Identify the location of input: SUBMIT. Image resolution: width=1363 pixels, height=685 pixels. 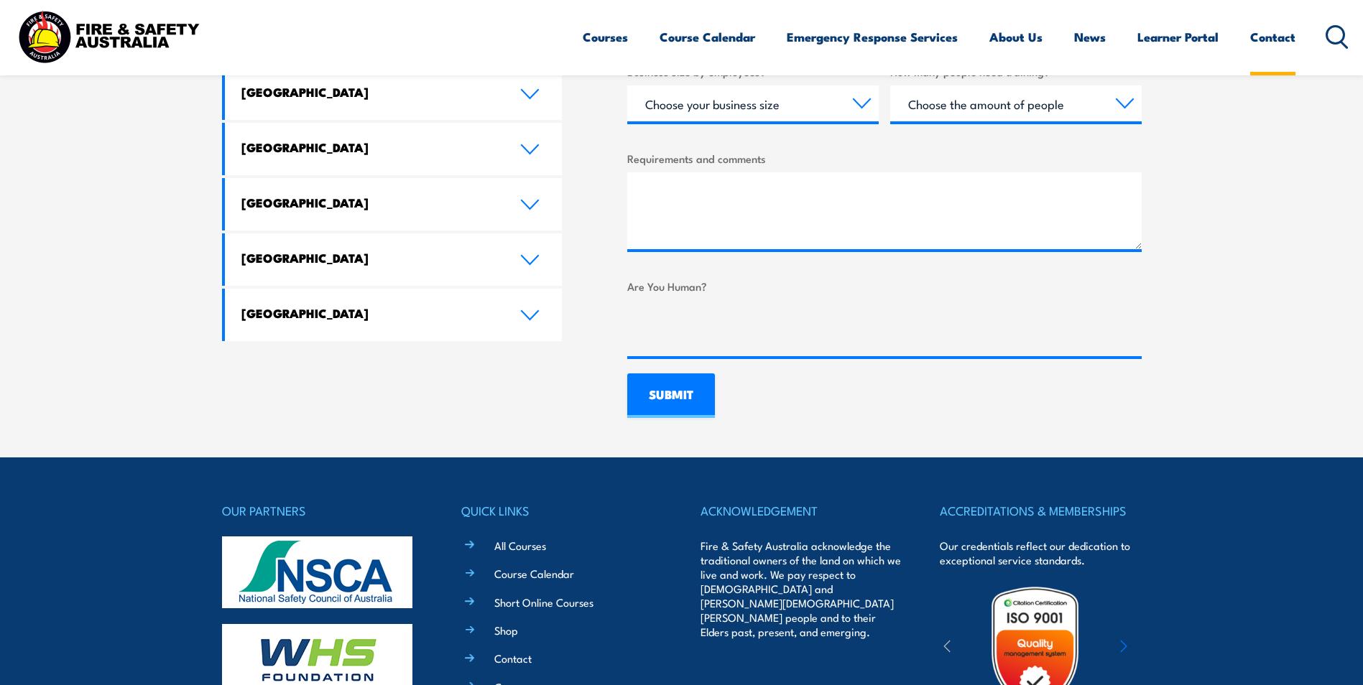
(671, 396).